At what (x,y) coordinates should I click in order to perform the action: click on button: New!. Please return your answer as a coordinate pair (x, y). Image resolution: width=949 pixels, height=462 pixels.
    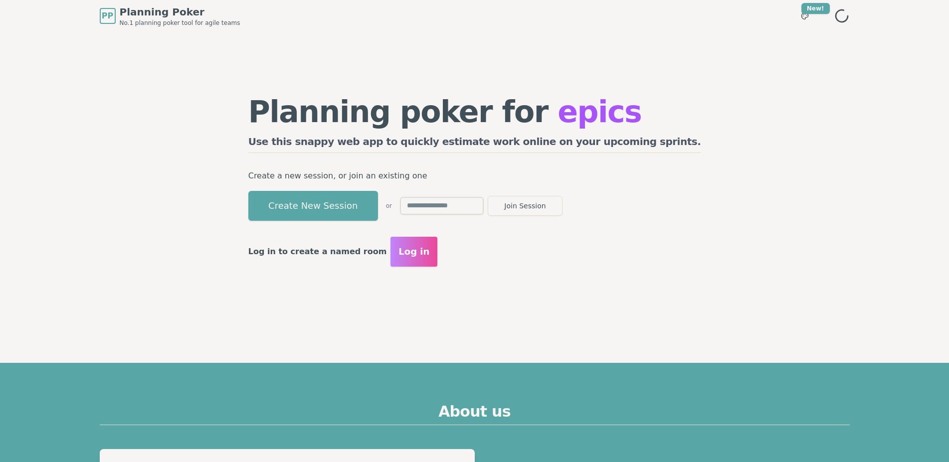
    Looking at the image, I should click on (805, 16).